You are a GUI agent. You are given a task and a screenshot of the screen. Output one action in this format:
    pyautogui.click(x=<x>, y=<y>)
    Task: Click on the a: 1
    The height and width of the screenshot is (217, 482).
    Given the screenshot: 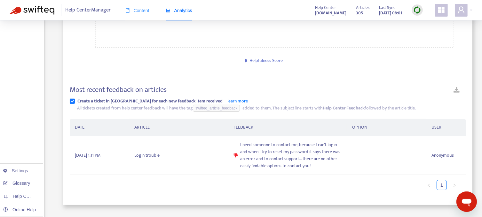 What is the action you would take?
    pyautogui.click(x=442, y=185)
    